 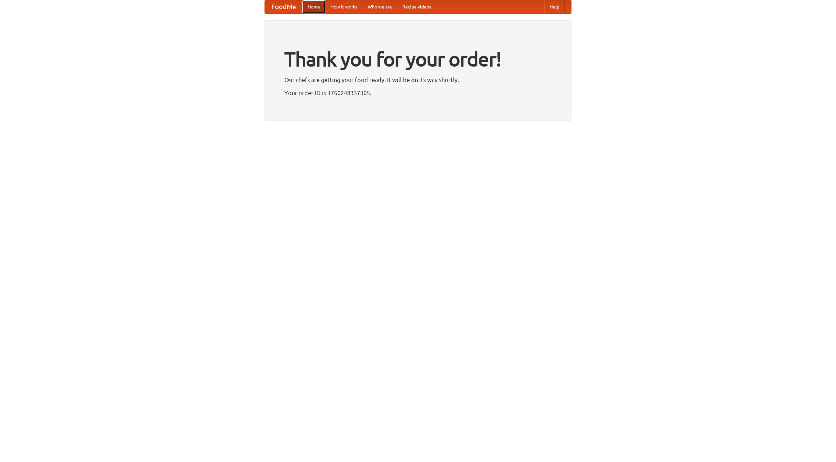 I want to click on p: Your order ID is 1760248337305., so click(x=418, y=93).